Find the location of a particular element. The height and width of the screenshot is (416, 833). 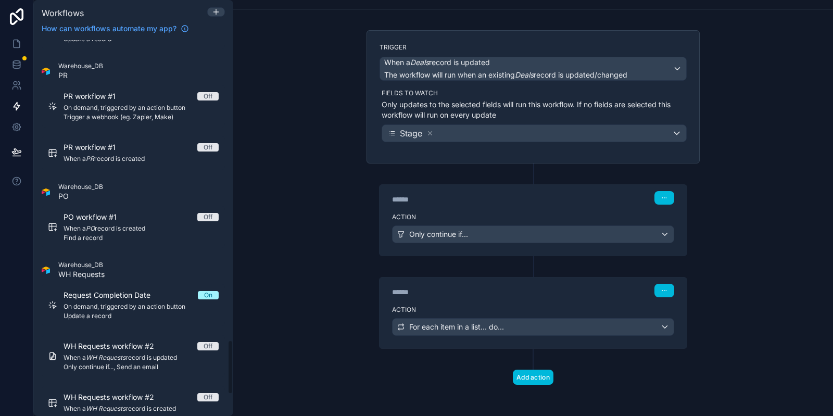

a: How can workflows automate my app? is located at coordinates (115, 29).